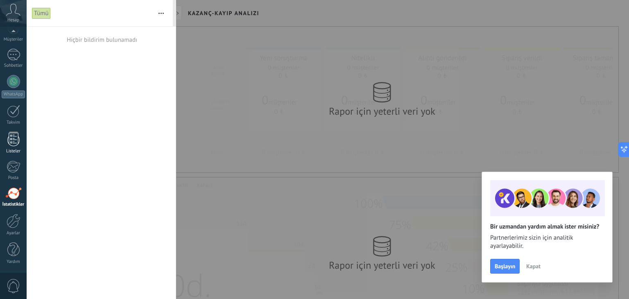  I want to click on span: Hesap, so click(13, 20).